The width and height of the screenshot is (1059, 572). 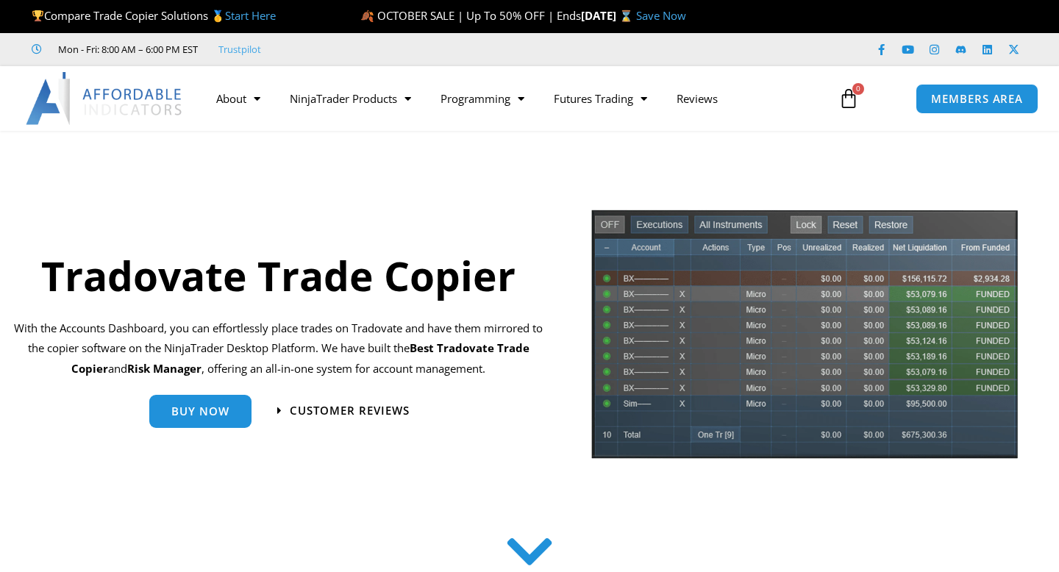 What do you see at coordinates (278, 275) in the screenshot?
I see `h1: Tradovate Trade Copier` at bounding box center [278, 275].